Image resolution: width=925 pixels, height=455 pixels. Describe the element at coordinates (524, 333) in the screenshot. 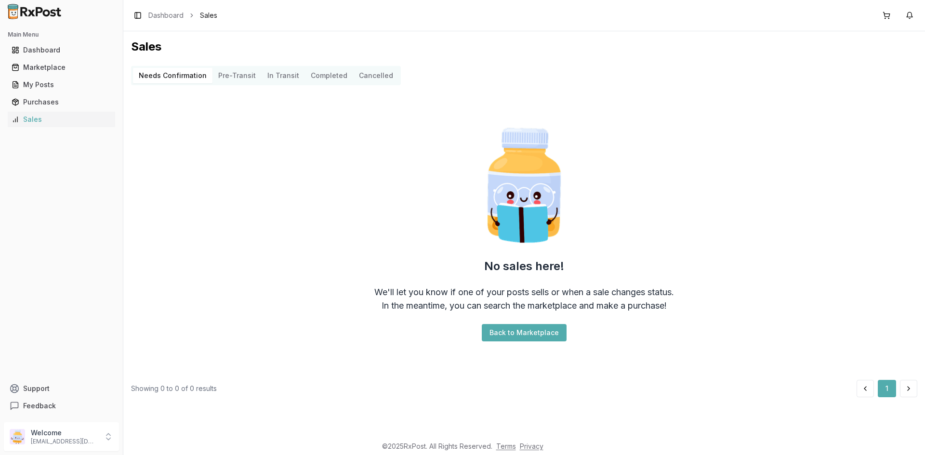

I see `button: Back to Marketplace` at that location.